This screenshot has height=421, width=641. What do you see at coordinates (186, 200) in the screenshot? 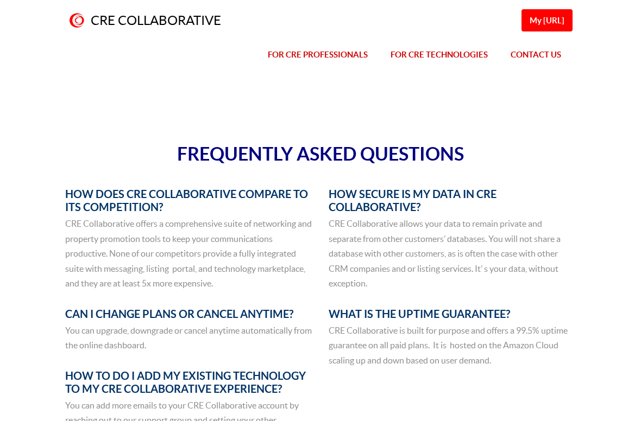
I see `span: HOW DOES CRE COLLABORATIVE COMPARE TO ITS COMPETITION?` at bounding box center [186, 200].